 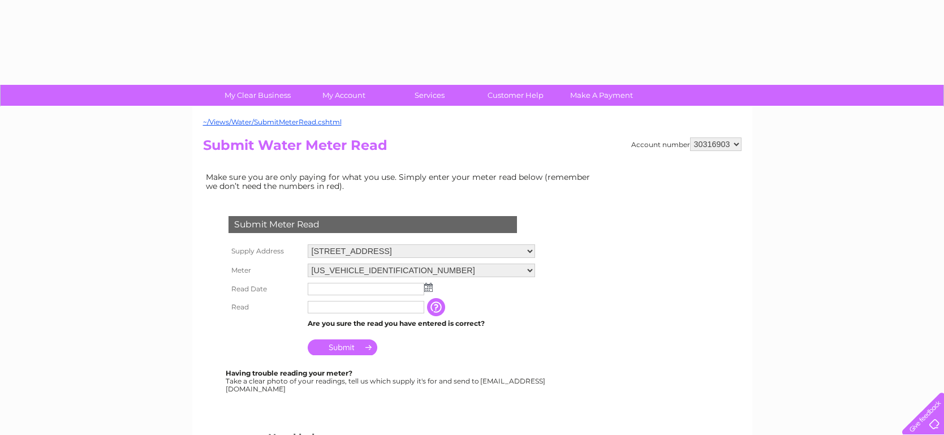 I want to click on a: ~/Views/Water/SubmitMeterRead.cshtml, so click(x=272, y=122).